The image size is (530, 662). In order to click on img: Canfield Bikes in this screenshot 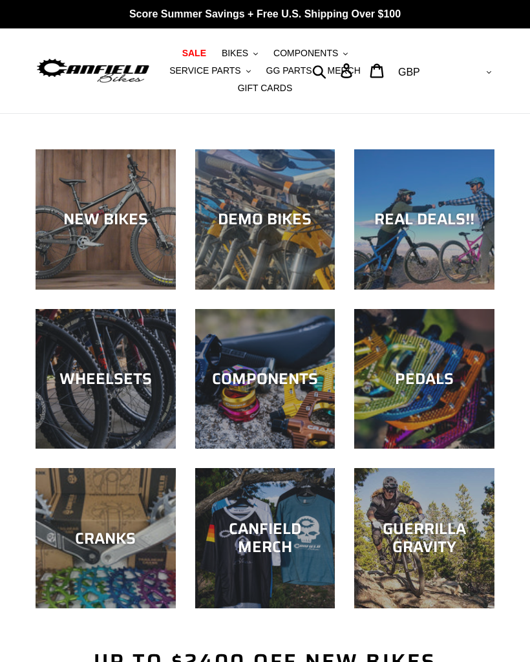, I will do `click(93, 70)`.